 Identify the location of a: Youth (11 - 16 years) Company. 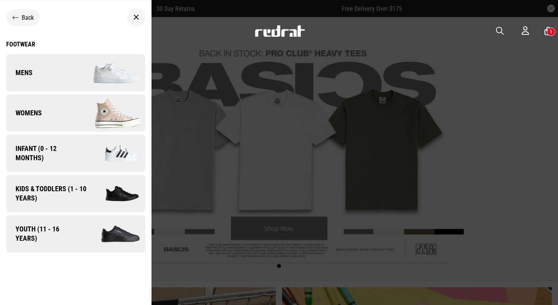
(76, 234).